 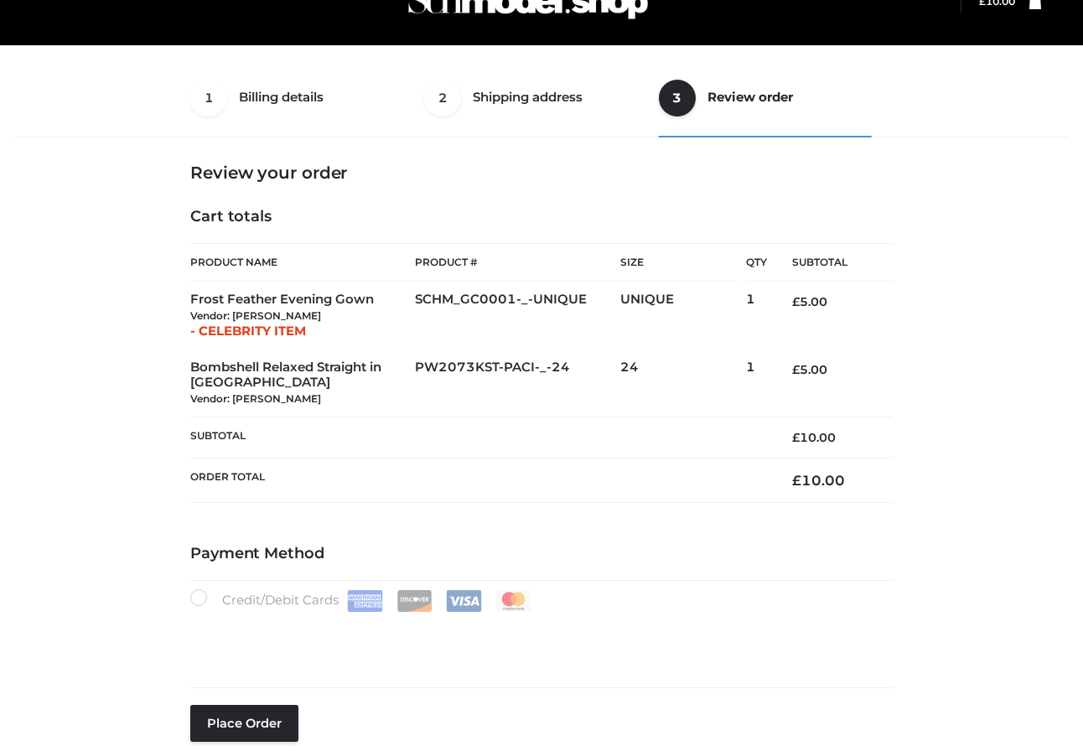 What do you see at coordinates (517, 315) in the screenshot?
I see `td: SCHM_GC0001-_-UNIQUE` at bounding box center [517, 315].